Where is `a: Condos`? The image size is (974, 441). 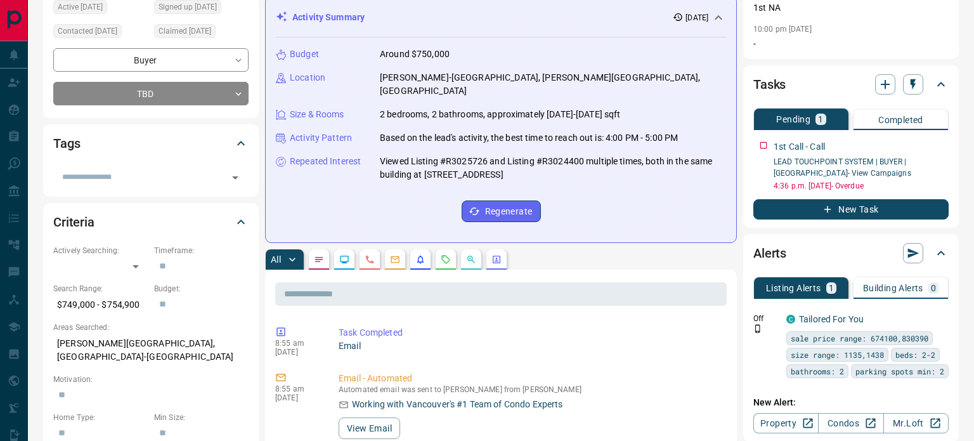
a: Condos is located at coordinates (850, 423).